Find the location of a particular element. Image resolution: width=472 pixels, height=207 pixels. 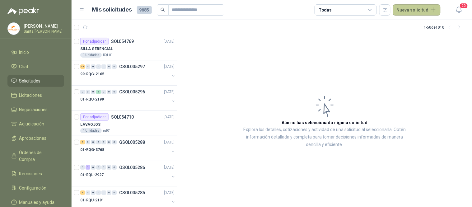

a: Chat is located at coordinates (36, 67).